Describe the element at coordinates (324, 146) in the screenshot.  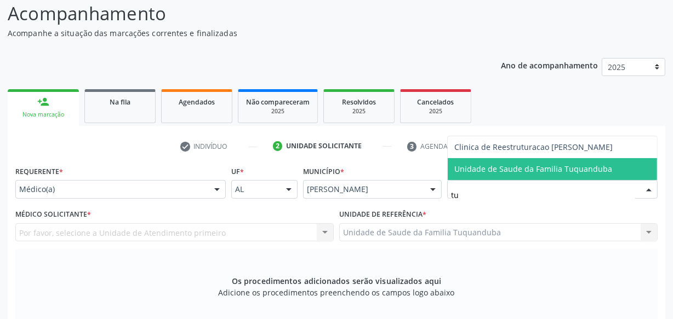
I see `div: Unidade solicitante` at that location.